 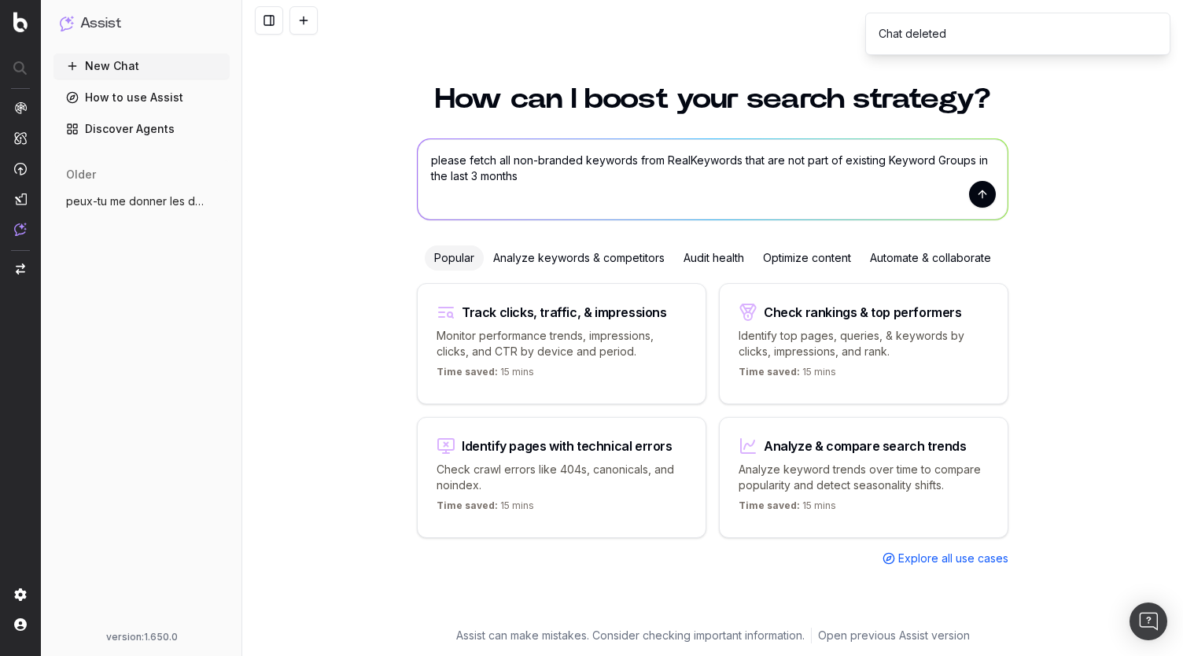 I want to click on h1: How can I boost your search strategy?, so click(x=713, y=99).